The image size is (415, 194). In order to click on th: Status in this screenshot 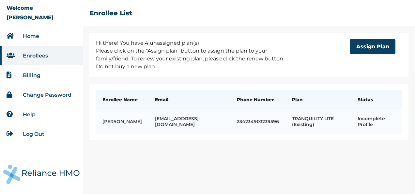, I will do `click(376, 99)`.